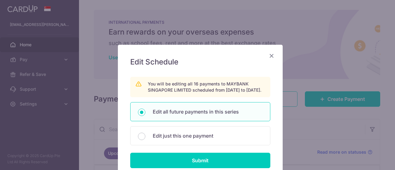 Image resolution: width=395 pixels, height=170 pixels. Describe the element at coordinates (200, 161) in the screenshot. I see `input: Submit` at that location.